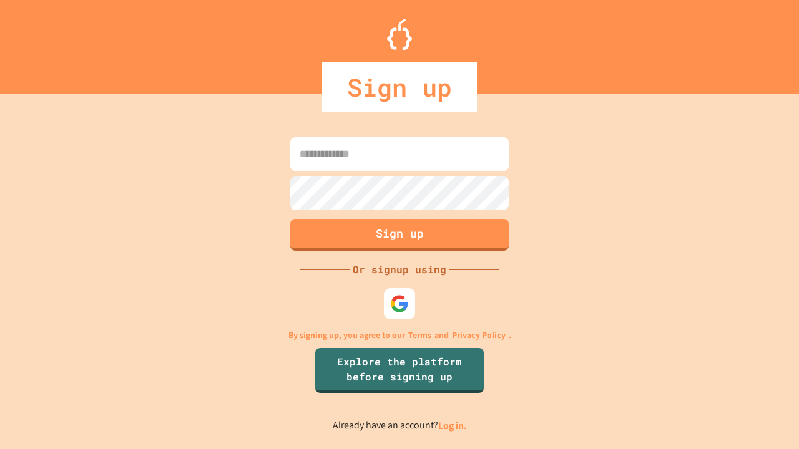  What do you see at coordinates (399, 304) in the screenshot?
I see `img: google-icon.svg` at bounding box center [399, 304].